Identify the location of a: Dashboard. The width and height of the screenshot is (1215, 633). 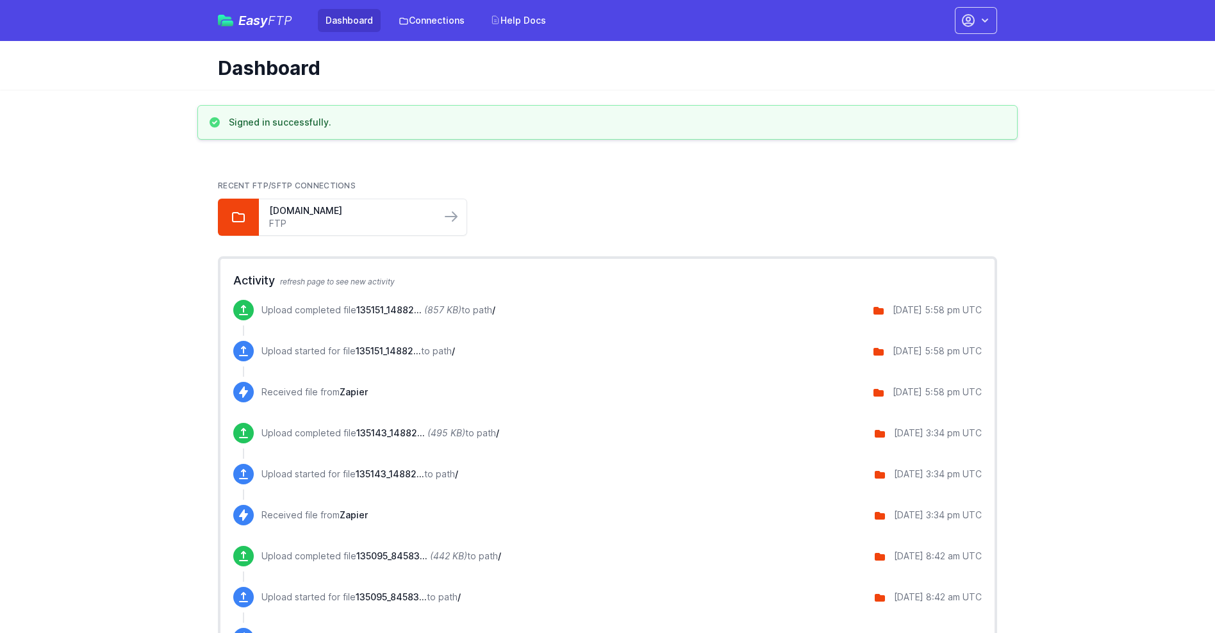
(349, 21).